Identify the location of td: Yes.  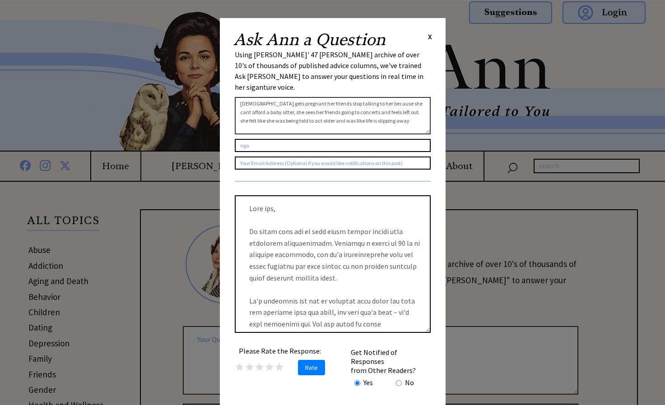
(368, 383).